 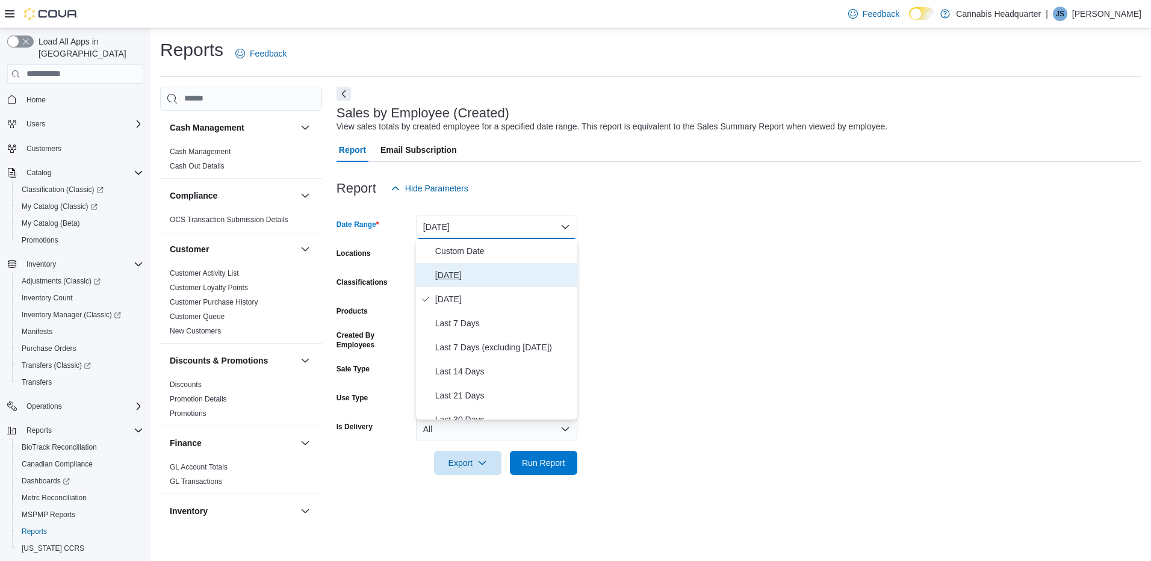 I want to click on span: Last 30 Days, so click(x=504, y=420).